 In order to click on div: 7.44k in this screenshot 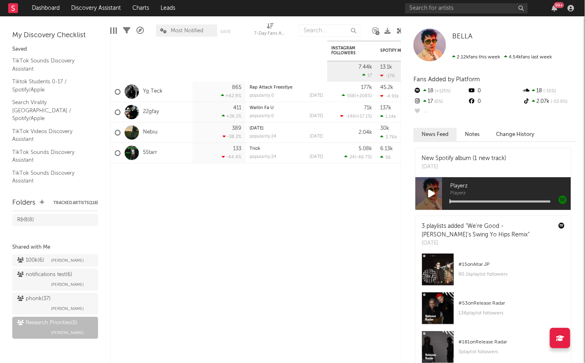, I will do `click(365, 67)`.